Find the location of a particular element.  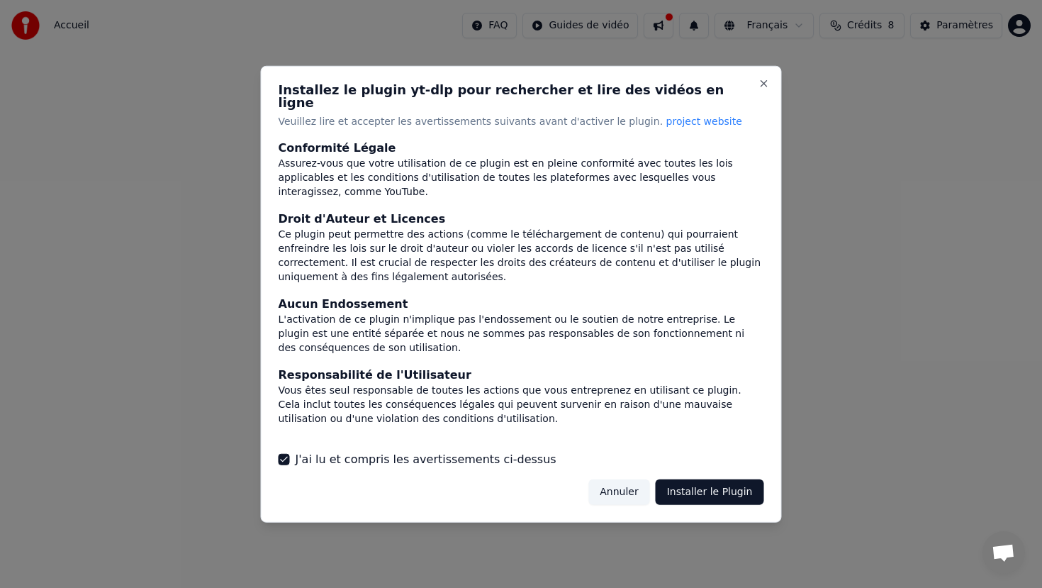

div: Droit d'Auteur et Licences is located at coordinates (521, 219).